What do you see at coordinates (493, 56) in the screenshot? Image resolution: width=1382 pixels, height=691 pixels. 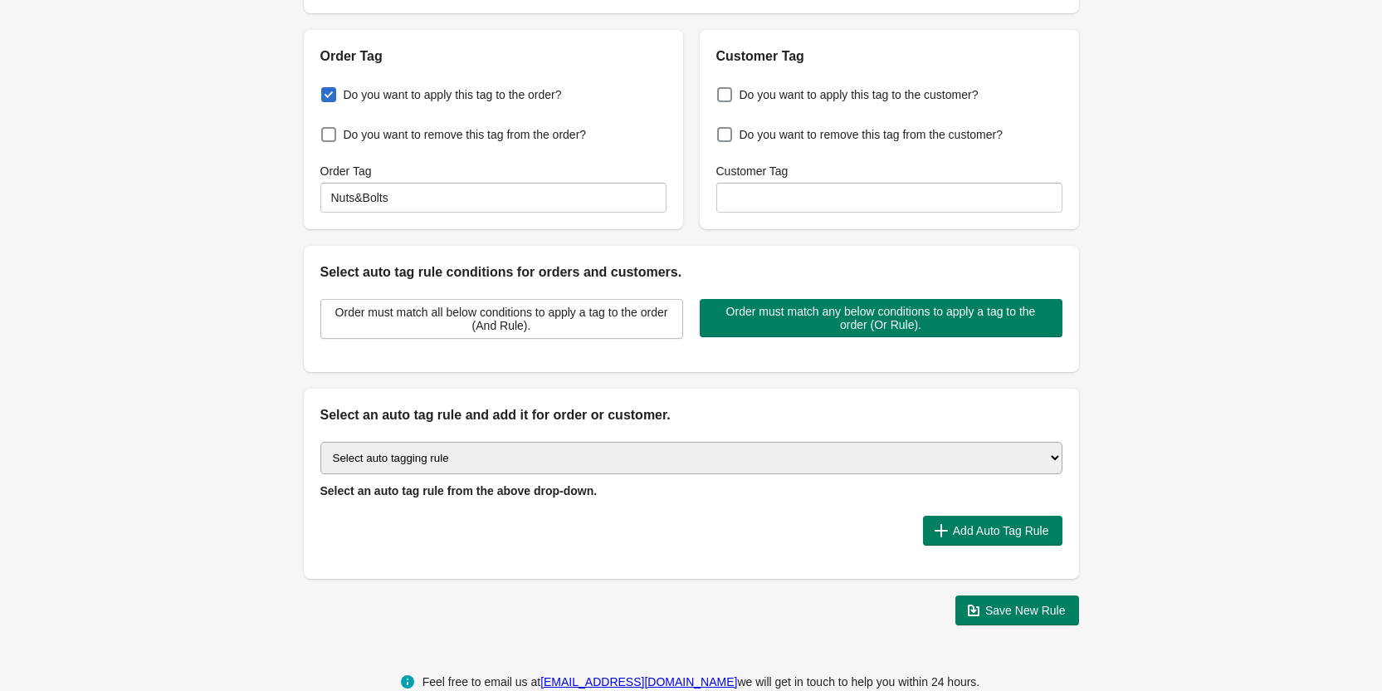 I see `h2: Order Tag` at bounding box center [493, 56].